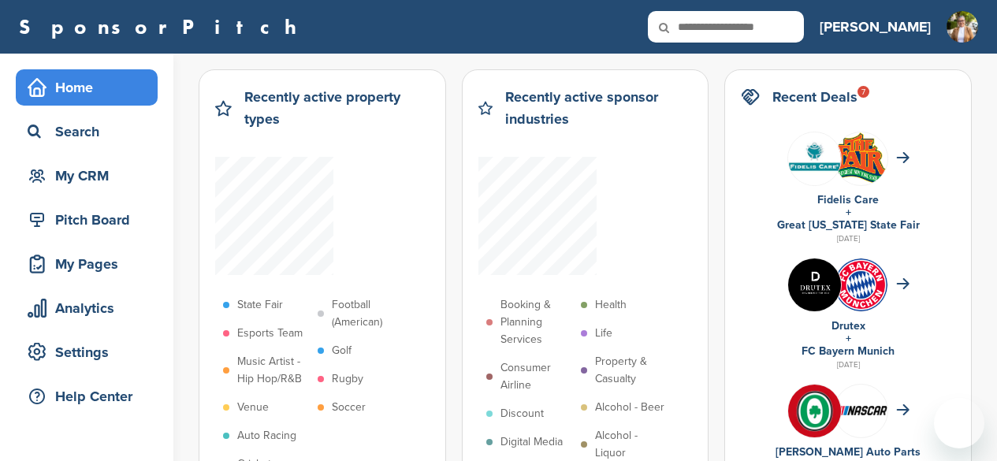  What do you see at coordinates (87, 352) in the screenshot?
I see `a: Settings` at bounding box center [87, 352].